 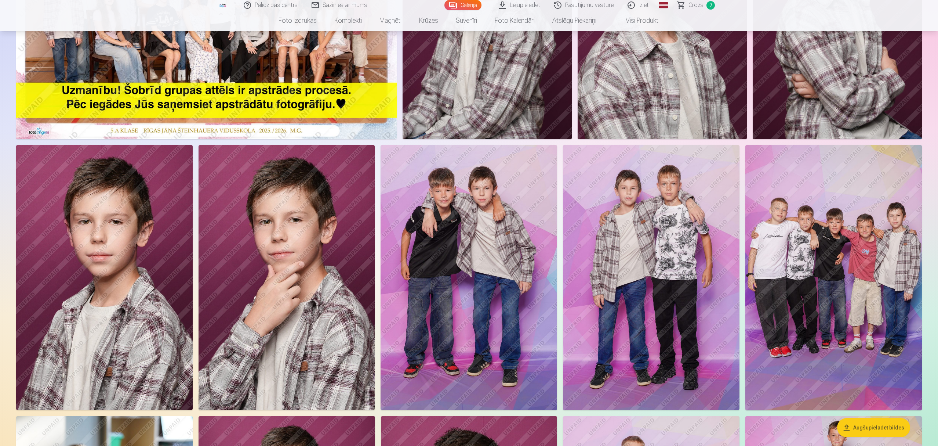 What do you see at coordinates (348, 21) in the screenshot?
I see `a: Komplekti` at bounding box center [348, 21].